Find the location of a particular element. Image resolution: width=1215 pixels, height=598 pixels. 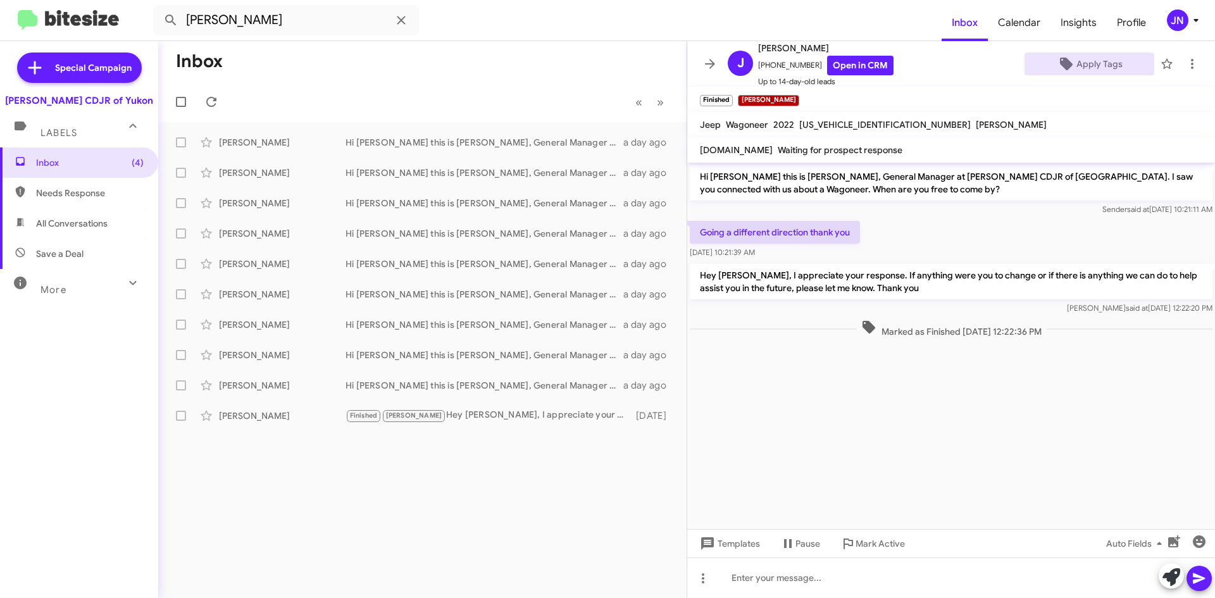

span: Special Campaign is located at coordinates (93, 68).